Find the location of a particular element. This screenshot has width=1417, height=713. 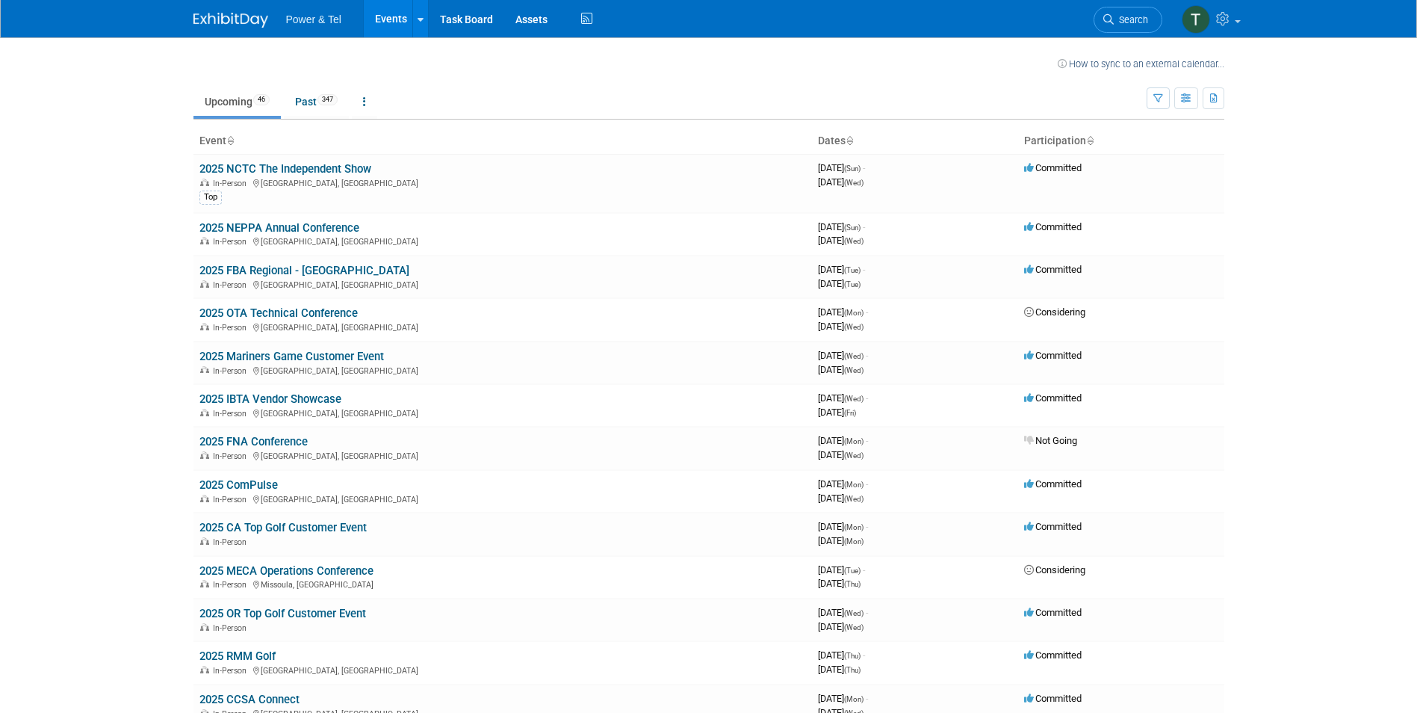

a: Upcoming46 is located at coordinates (237, 102).